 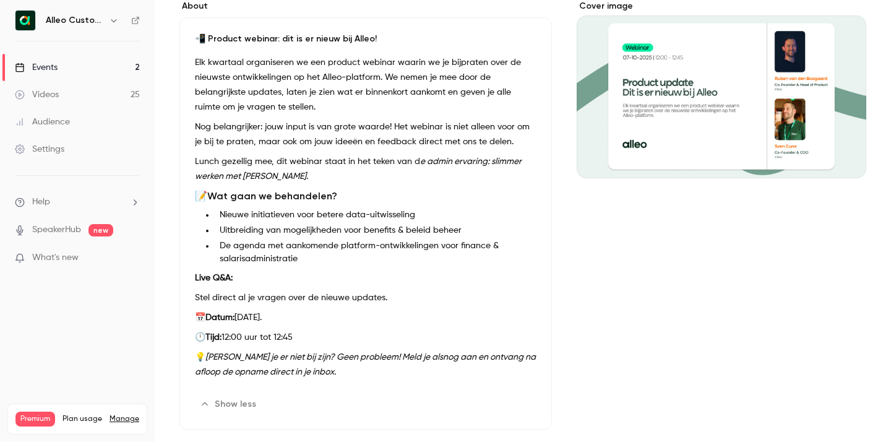 I want to click on p: Elk kwartaal organiseren we een product webinar waarin we je bijpraten over de nieuwste ontwikkel..., so click(x=366, y=85).